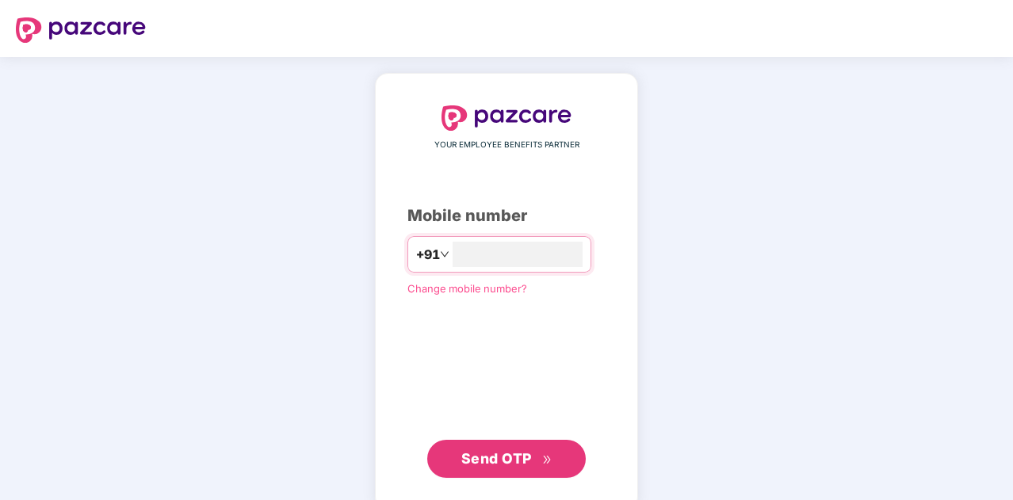 The width and height of the screenshot is (1013, 500). I want to click on span: YOUR EMPLOYEE BENEFITS PARTNER, so click(506, 145).